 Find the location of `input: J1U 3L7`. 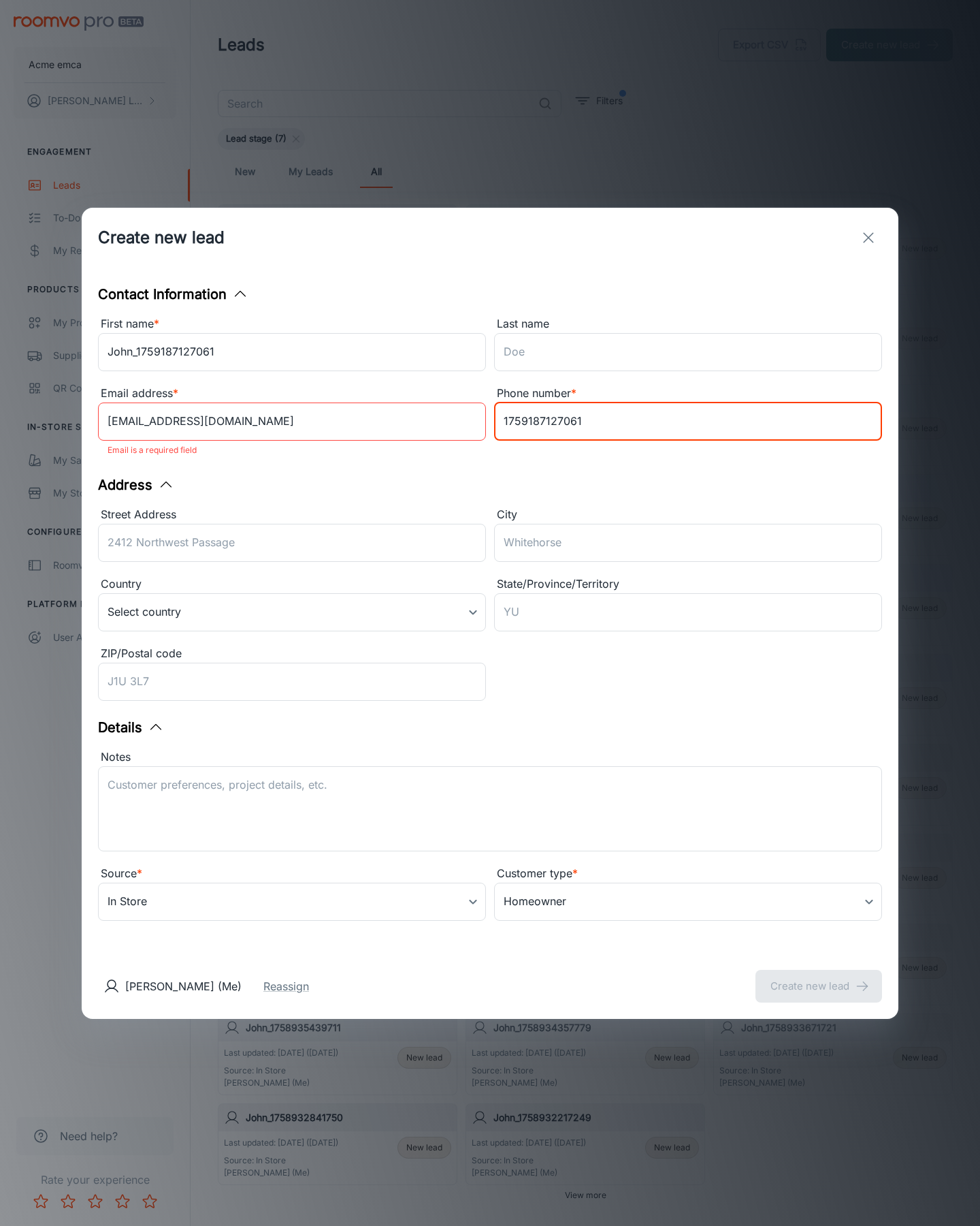

input: J1U 3L7 is located at coordinates (292, 682).